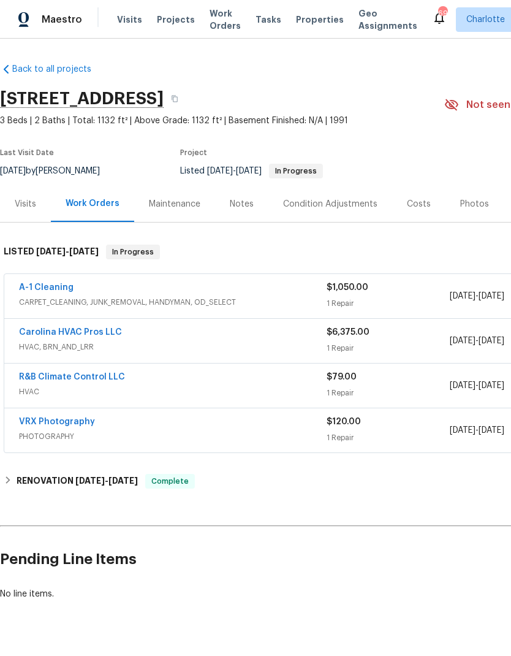 The width and height of the screenshot is (511, 656). What do you see at coordinates (170, 481) in the screenshot?
I see `span: Complete` at bounding box center [170, 481].